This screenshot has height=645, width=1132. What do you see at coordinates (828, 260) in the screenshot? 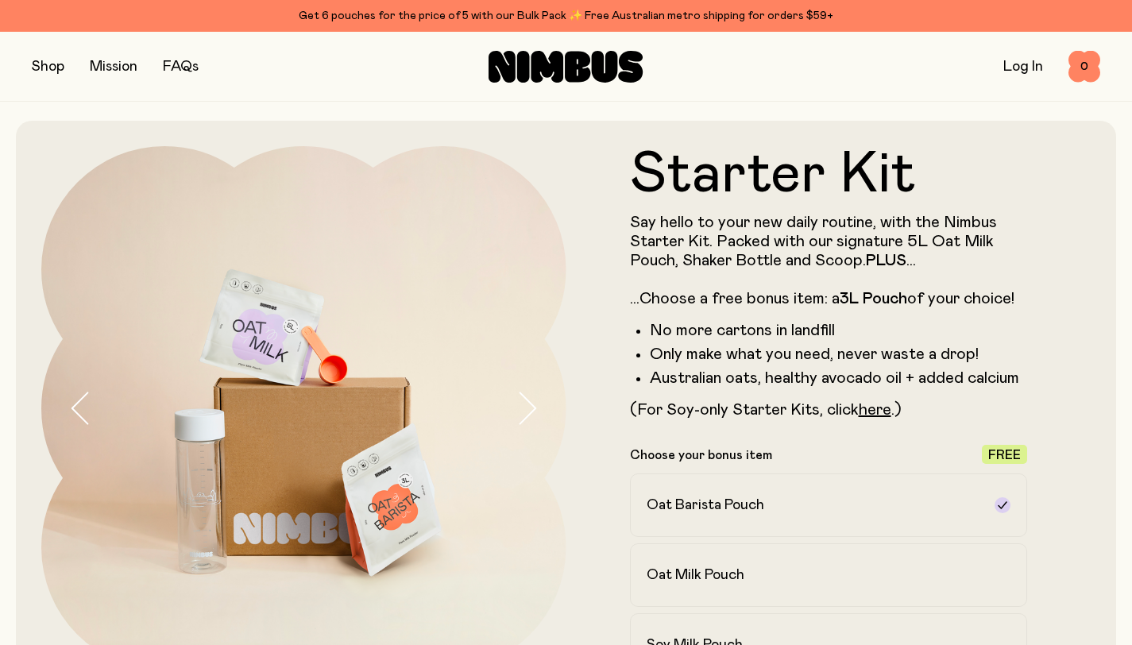
I see `p: Say hello to your new daily routine, with the Nimbus Starter Kit. Packed with our signature 5L Oa...` at bounding box center [828, 260].